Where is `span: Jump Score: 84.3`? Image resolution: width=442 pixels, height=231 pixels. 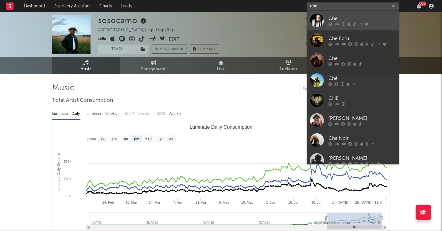
span: Jump Score: 84.3 is located at coordinates (323, 51).